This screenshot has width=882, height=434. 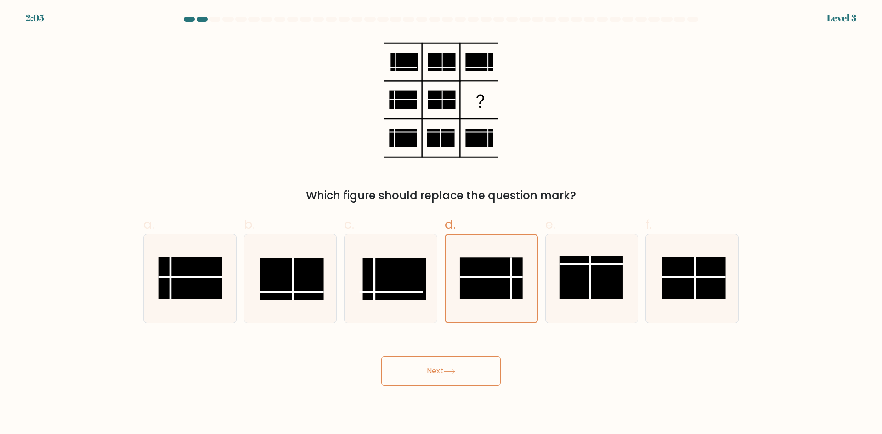 What do you see at coordinates (450, 224) in the screenshot?
I see `span: d.` at bounding box center [450, 224].